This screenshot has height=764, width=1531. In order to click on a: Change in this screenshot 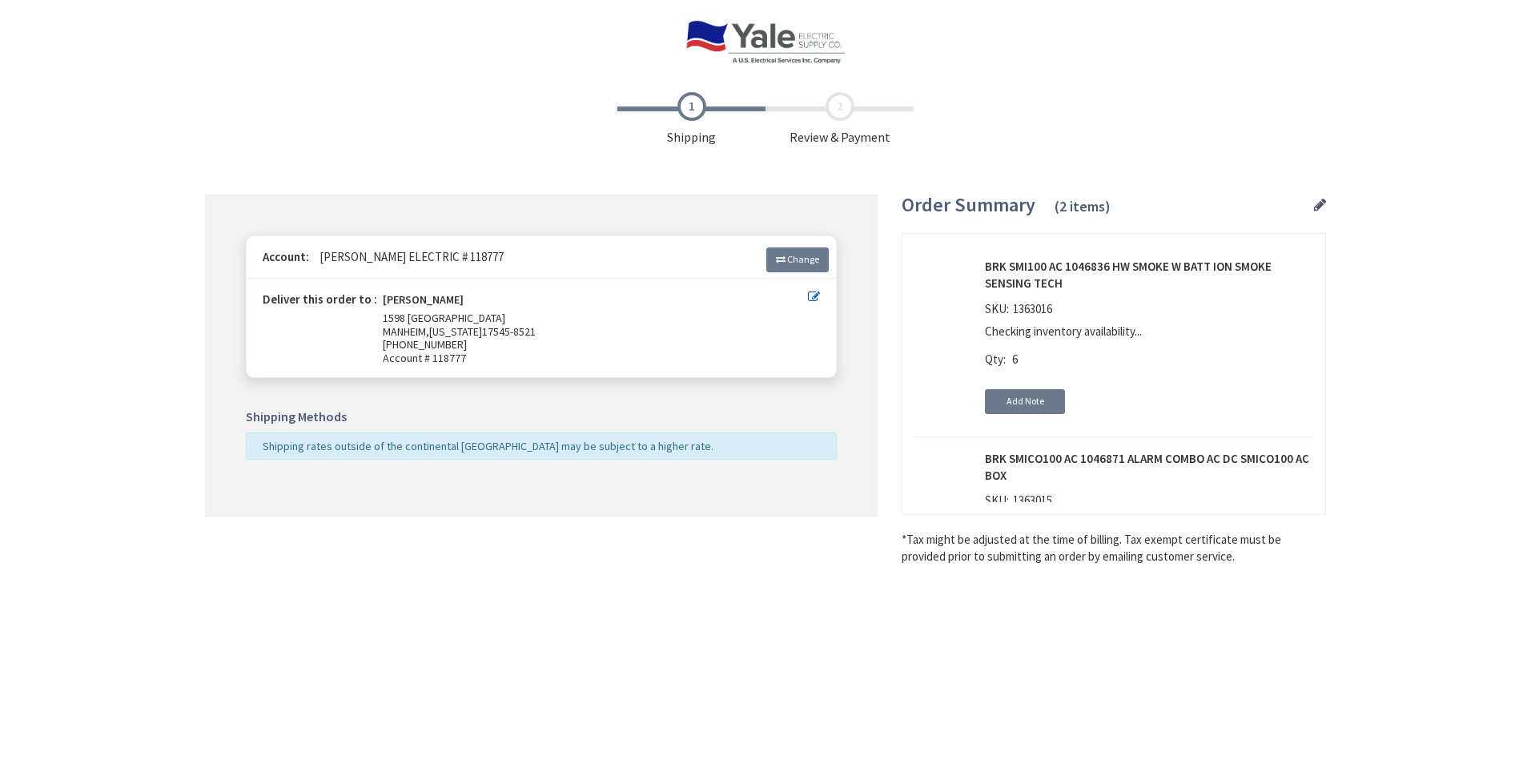, I will do `click(798, 259)`.